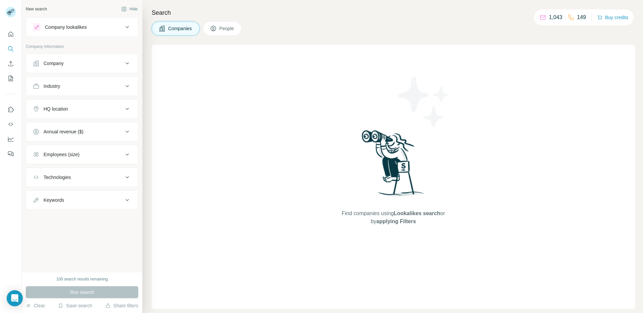  What do you see at coordinates (11, 139) in the screenshot?
I see `button: Dashboard` at bounding box center [11, 139].